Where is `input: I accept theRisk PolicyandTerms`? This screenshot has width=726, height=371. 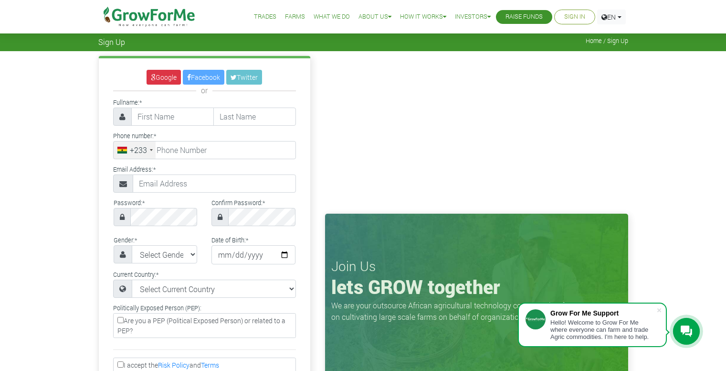 input: I accept theRisk PolicyandTerms is located at coordinates (120, 364).